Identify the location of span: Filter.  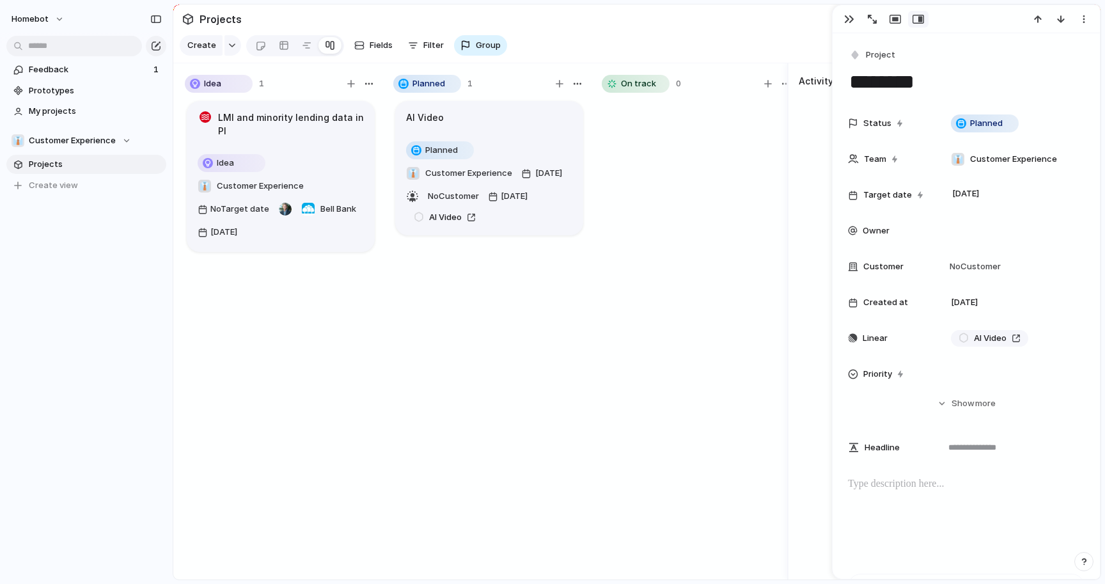
(433, 45).